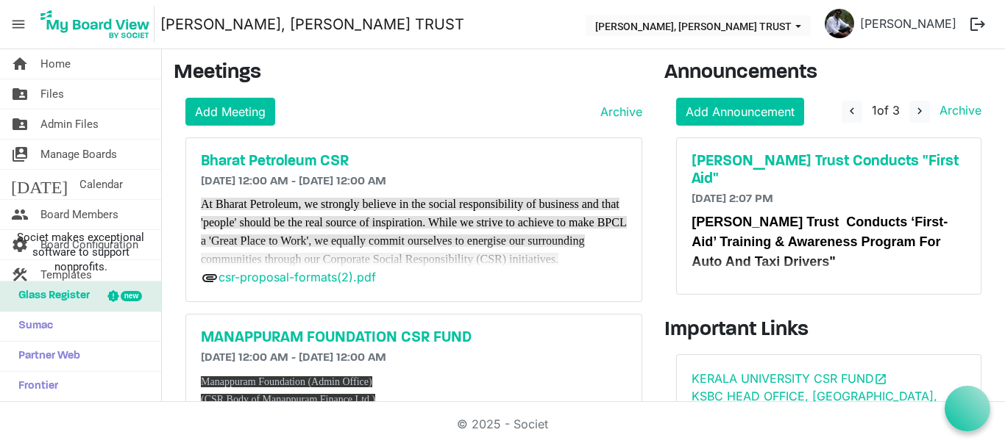  I want to click on span: Files, so click(52, 94).